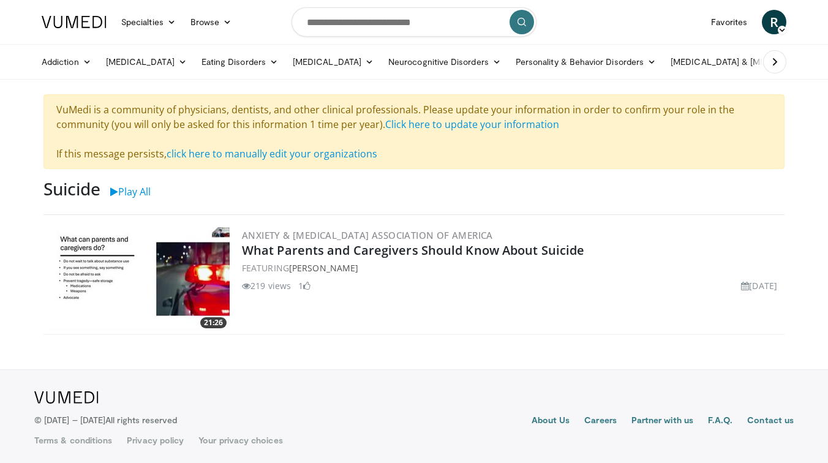 Image resolution: width=828 pixels, height=463 pixels. I want to click on a: Browse, so click(211, 22).